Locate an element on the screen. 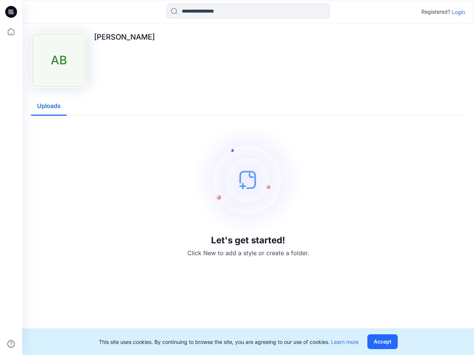  p: Login is located at coordinates (458, 12).